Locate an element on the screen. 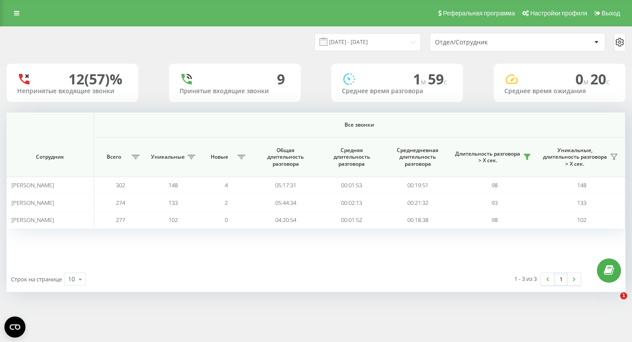 This screenshot has height=342, width=632. span: 2 is located at coordinates (226, 202).